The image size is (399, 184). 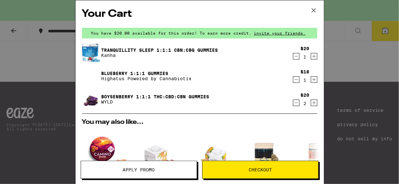 I want to click on img: Boysenberry 1:1:1 THC:CBD:CBN Gummies, so click(x=91, y=99).